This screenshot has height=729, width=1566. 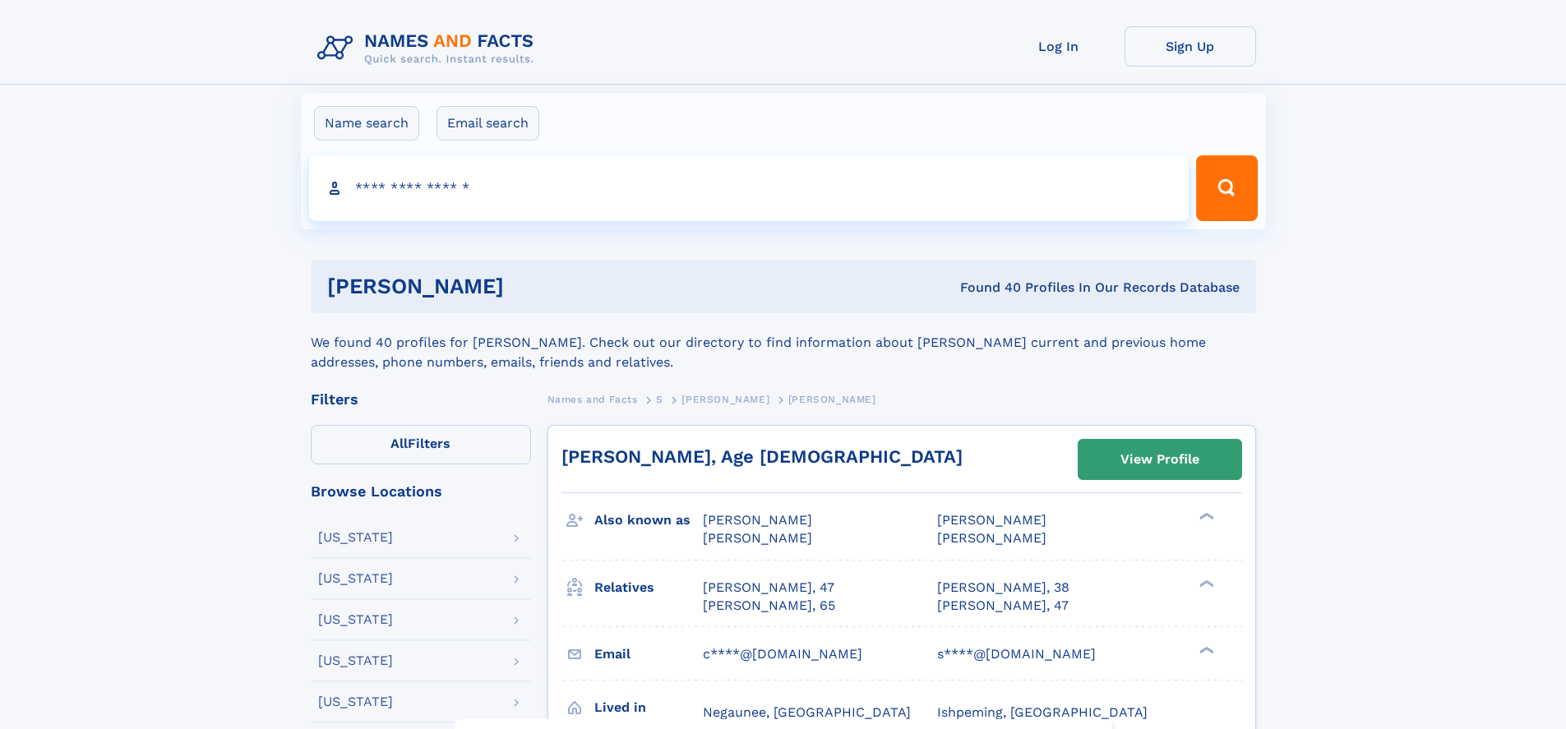 I want to click on label: Filters, so click(x=421, y=445).